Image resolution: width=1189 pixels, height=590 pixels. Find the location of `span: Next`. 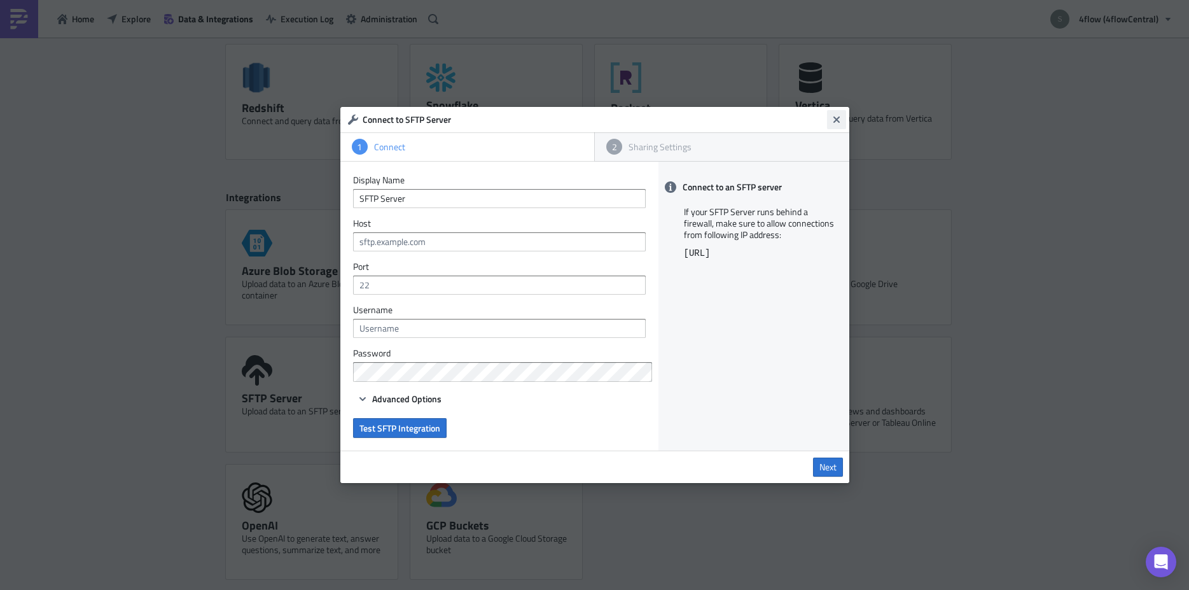

span: Next is located at coordinates (828, 467).